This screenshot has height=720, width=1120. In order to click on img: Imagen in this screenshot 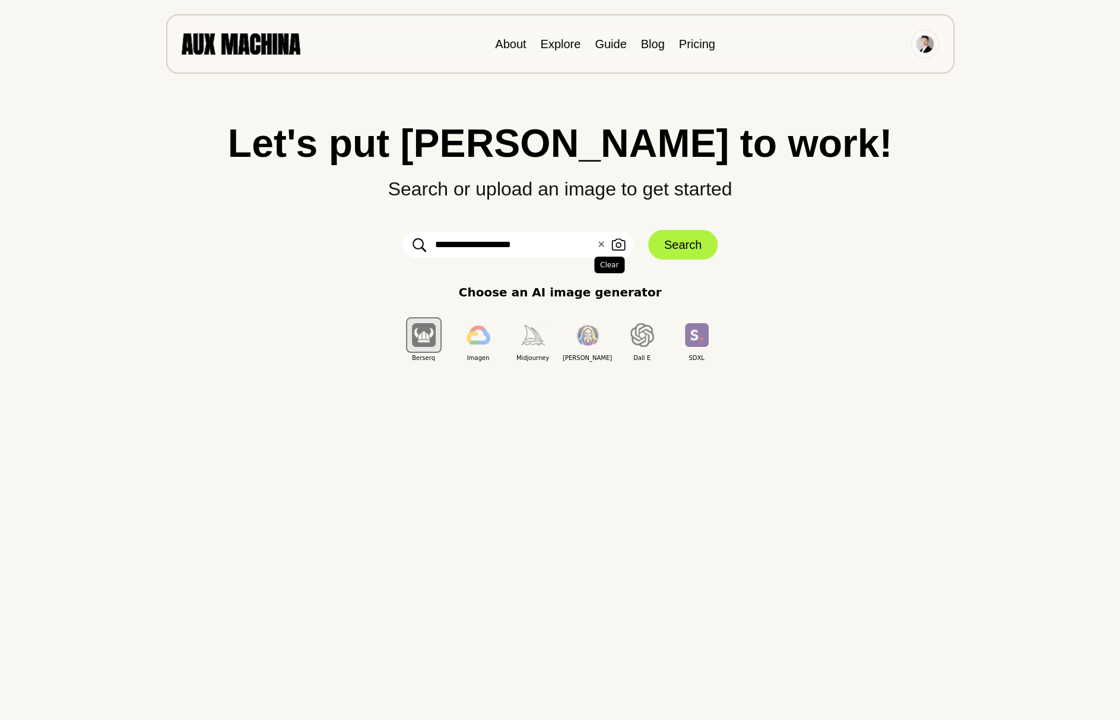, I will do `click(478, 335)`.